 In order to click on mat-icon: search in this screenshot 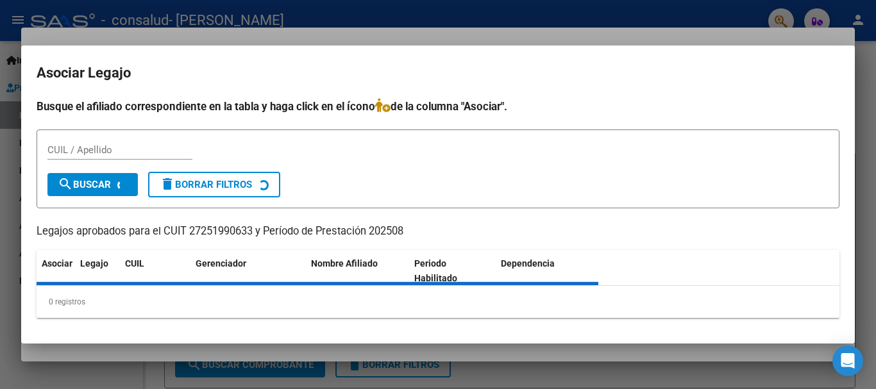, I will do `click(65, 184)`.